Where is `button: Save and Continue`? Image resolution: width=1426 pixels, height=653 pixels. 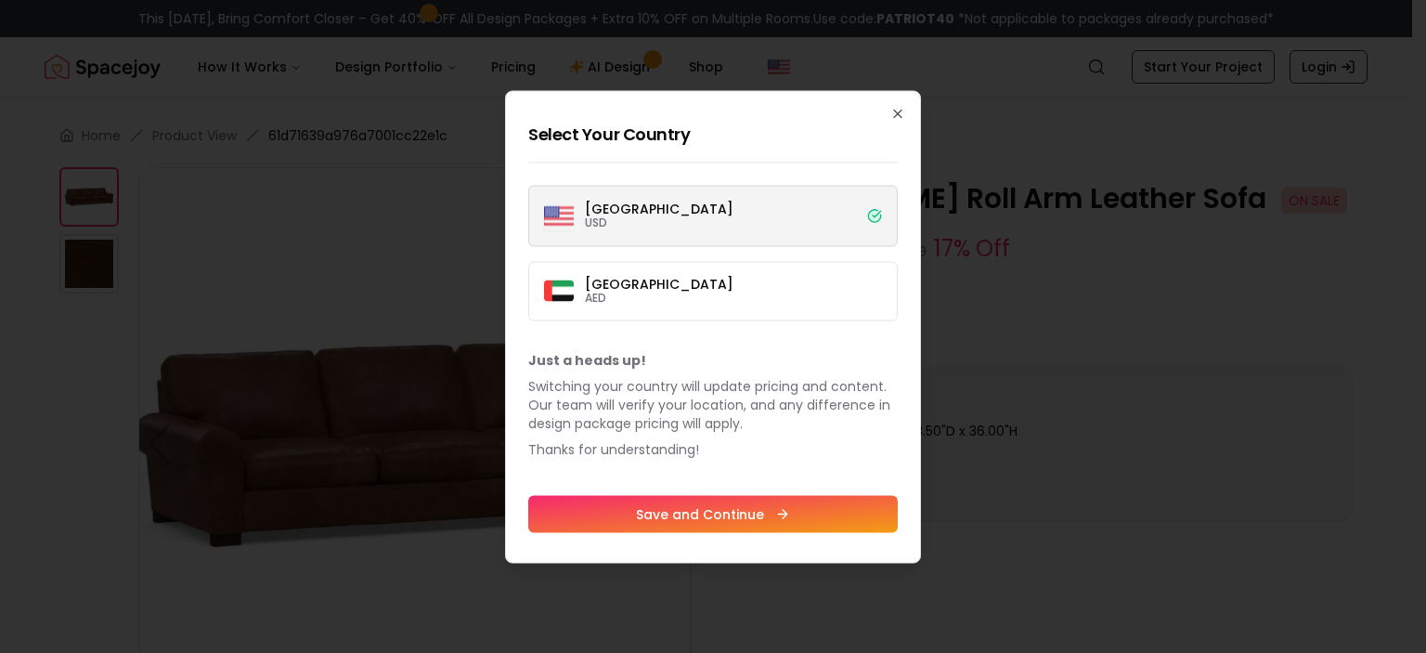
button: Save and Continue is located at coordinates (713, 513).